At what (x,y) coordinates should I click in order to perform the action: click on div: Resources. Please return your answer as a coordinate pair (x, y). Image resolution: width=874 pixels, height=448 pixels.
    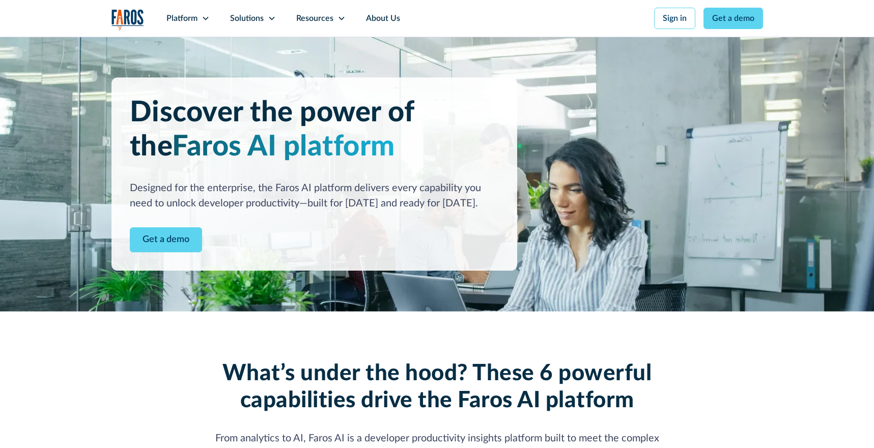
    Looking at the image, I should click on (315, 18).